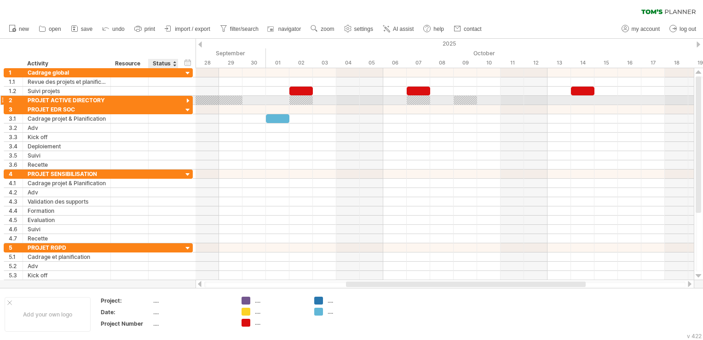 The height and width of the screenshot is (340, 703). What do you see at coordinates (188, 29) in the screenshot?
I see `a: import / export` at bounding box center [188, 29].